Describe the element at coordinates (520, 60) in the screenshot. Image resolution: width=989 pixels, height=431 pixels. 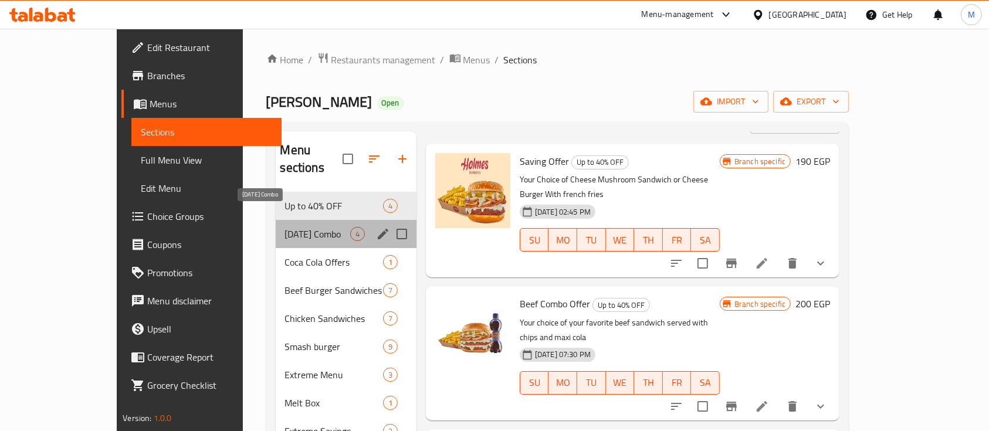
I see `span: Sections` at that location.